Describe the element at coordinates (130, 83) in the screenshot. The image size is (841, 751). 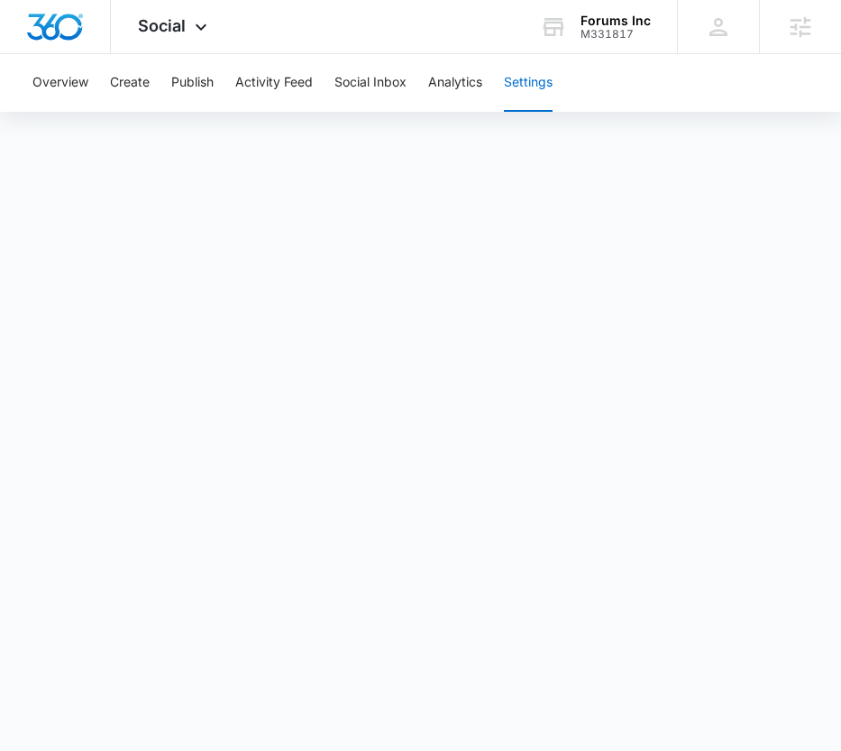
I see `button: Create` at that location.